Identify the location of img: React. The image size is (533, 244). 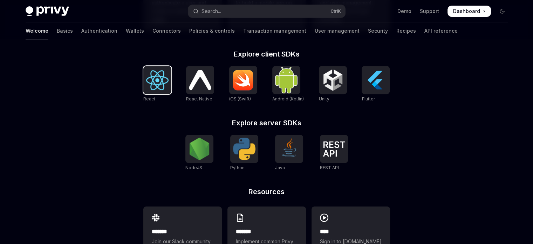
(157, 80).